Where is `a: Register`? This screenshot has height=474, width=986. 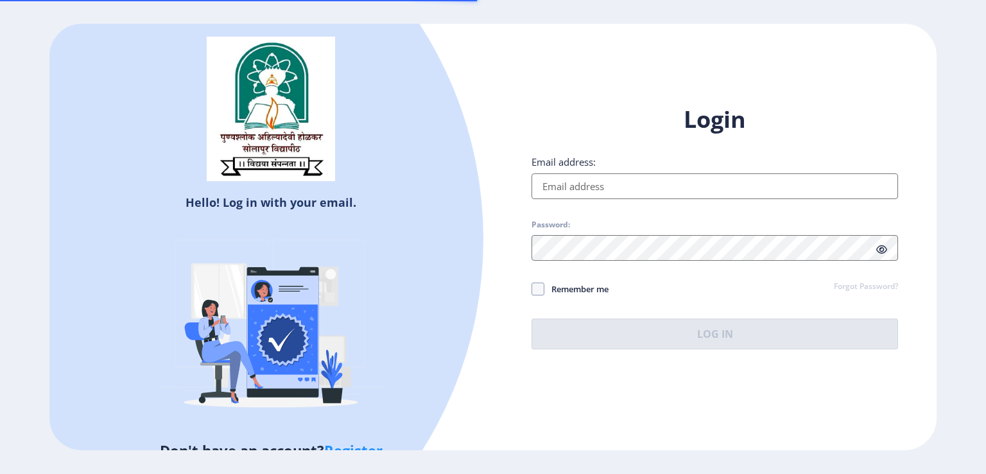
a: Register is located at coordinates (353, 450).